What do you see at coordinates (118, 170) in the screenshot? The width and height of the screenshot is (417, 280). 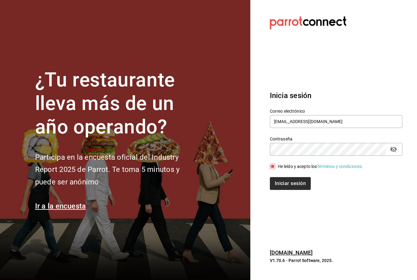 I see `h2: Participa en la encuesta oficial del Industry Report 2025 de Parrot. Te toma 5 minutos y puede se...` at bounding box center [118, 170].